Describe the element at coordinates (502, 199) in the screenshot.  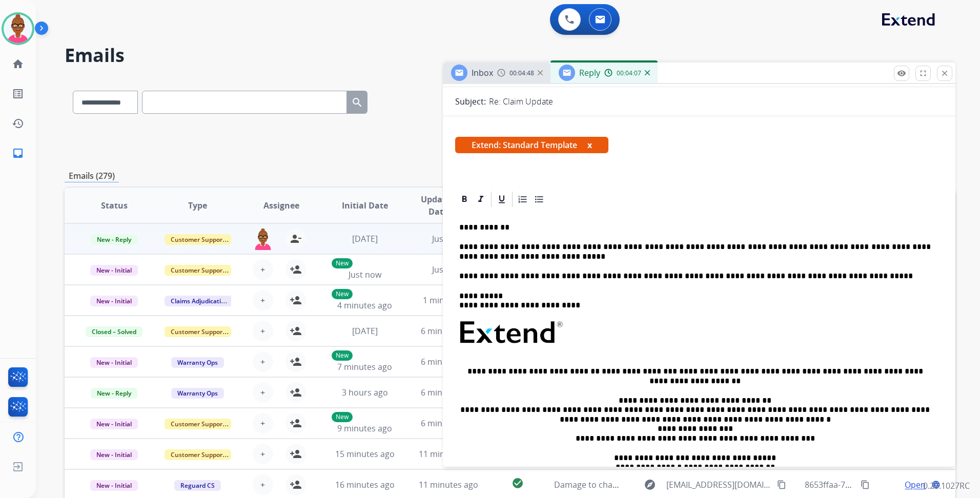
I see `div: Underline` at that location.